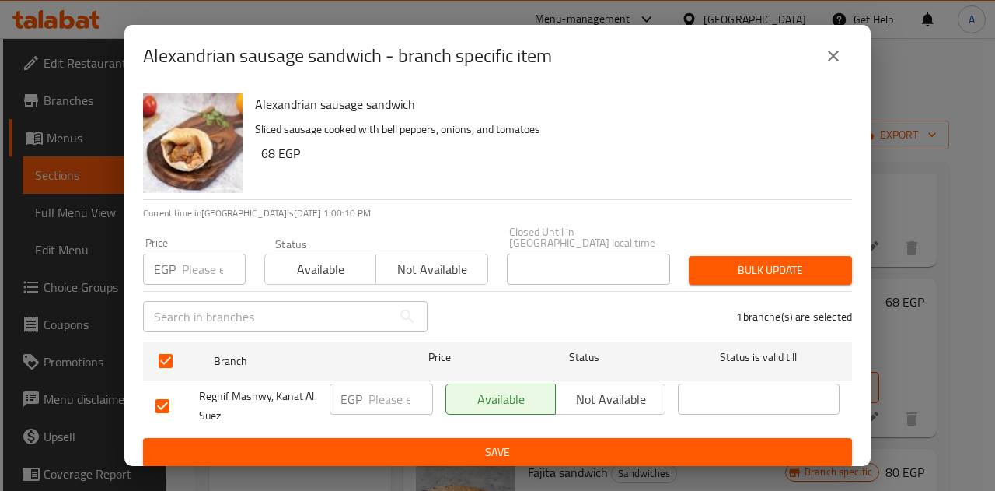  Describe the element at coordinates (348, 56) in the screenshot. I see `h2: Alexandrian sausage sandwich - branch specific item` at that location.